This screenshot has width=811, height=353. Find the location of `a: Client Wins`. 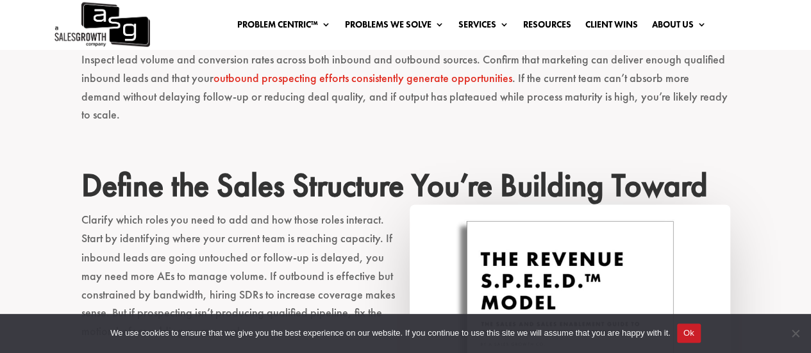

a: Client Wins is located at coordinates (611, 27).